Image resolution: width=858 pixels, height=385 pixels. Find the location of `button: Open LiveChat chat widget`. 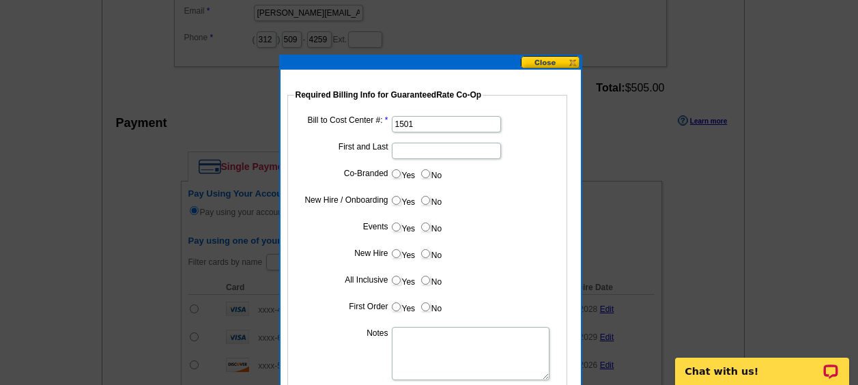

button: Open LiveChat chat widget is located at coordinates (165, 29).